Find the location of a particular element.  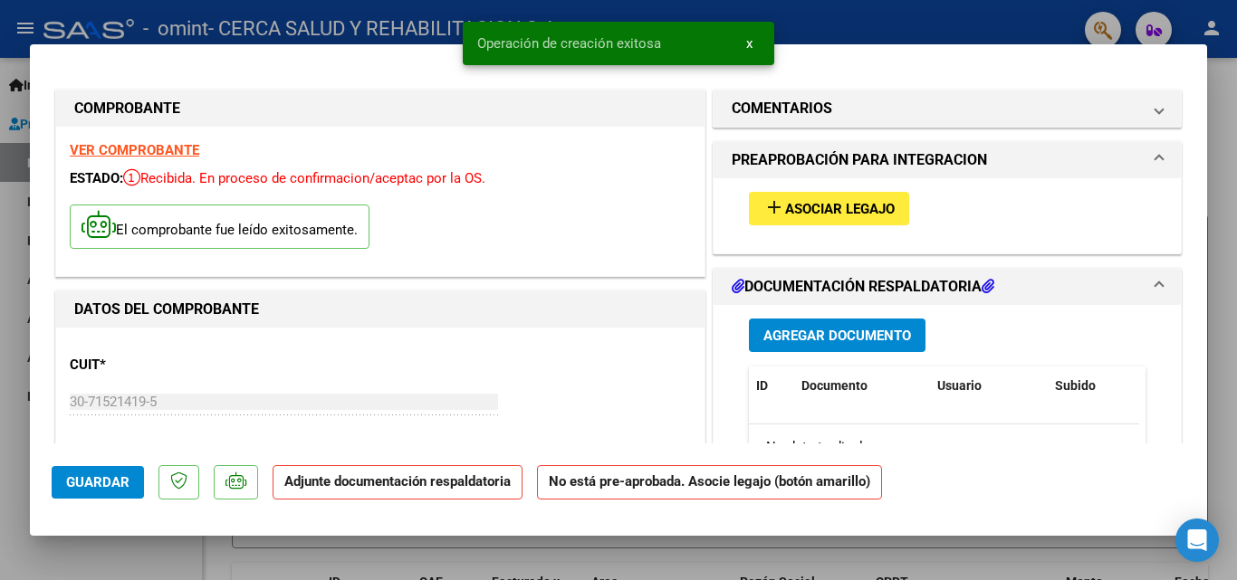

span: x is located at coordinates (749, 43).